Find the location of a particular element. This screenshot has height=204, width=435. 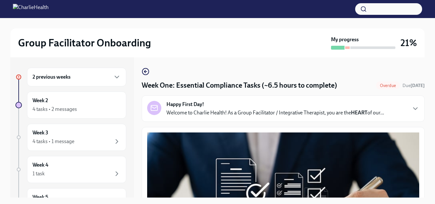

span: September 9th, 2025 10:00 is located at coordinates (413, 85).